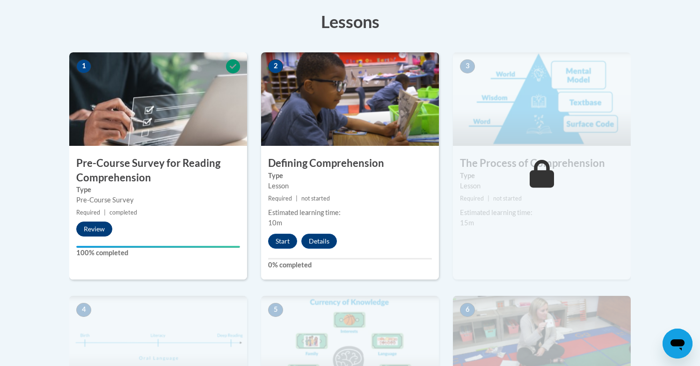 The height and width of the screenshot is (366, 700). Describe the element at coordinates (468, 66) in the screenshot. I see `span: 3` at that location.